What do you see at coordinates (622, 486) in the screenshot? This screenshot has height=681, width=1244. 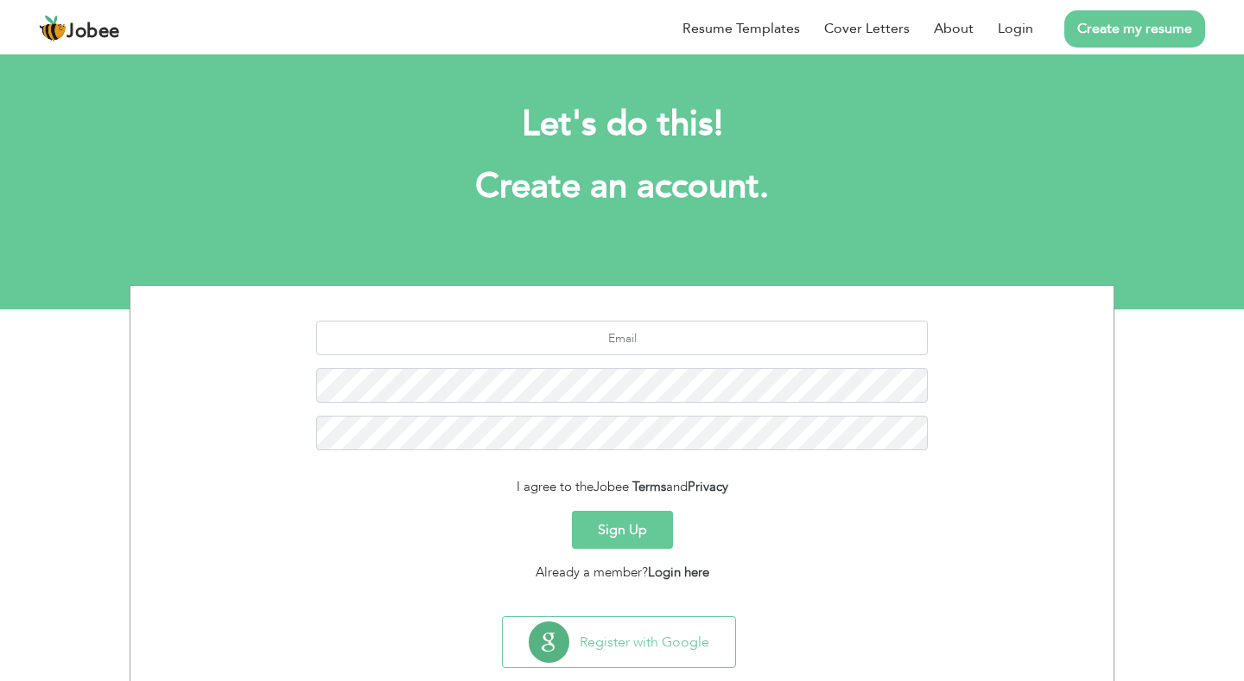 I see `div: I agree to the and` at bounding box center [622, 486].